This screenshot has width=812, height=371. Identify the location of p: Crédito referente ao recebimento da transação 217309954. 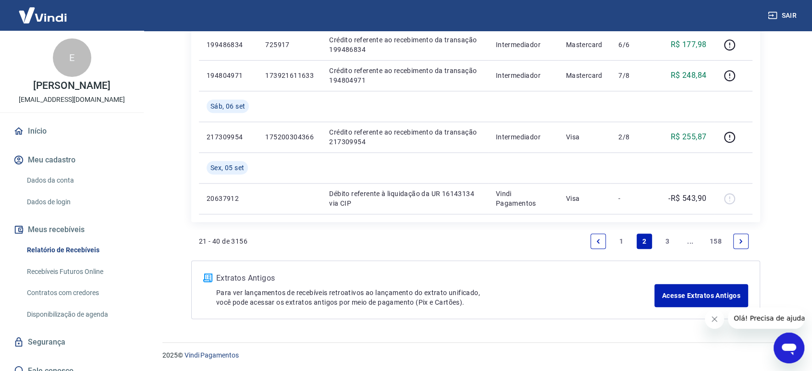
(404, 137).